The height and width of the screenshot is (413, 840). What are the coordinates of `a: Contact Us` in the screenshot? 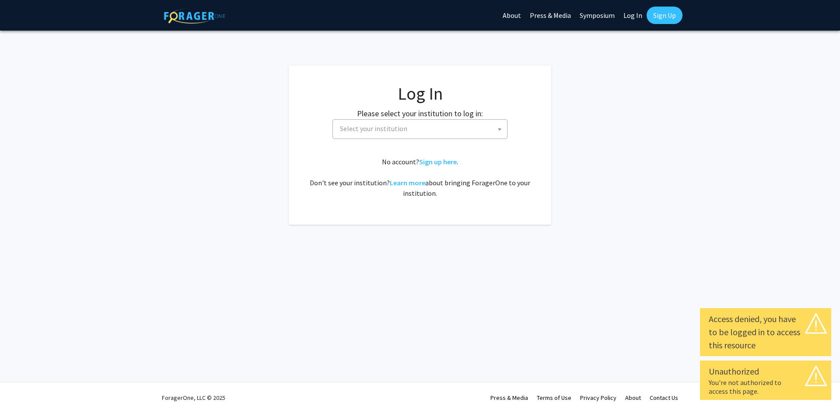 It's located at (664, 398).